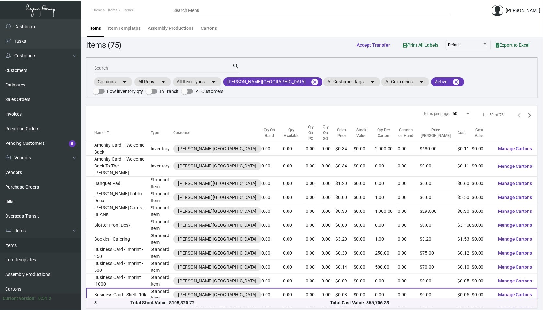 The width and height of the screenshot is (543, 310). I want to click on div: Qty On PO, so click(310, 133).